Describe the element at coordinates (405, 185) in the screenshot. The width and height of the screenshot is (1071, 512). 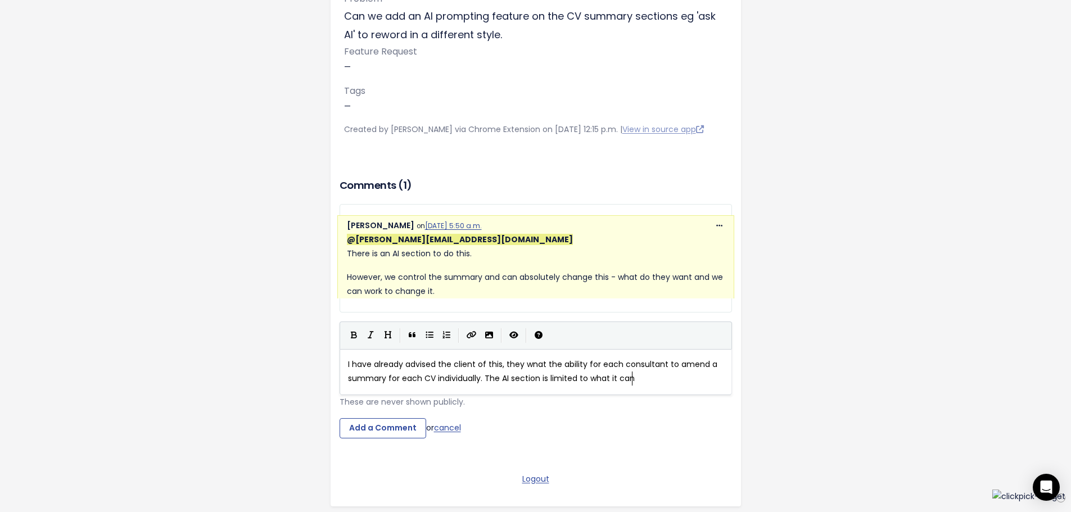
I see `span: 1` at that location.